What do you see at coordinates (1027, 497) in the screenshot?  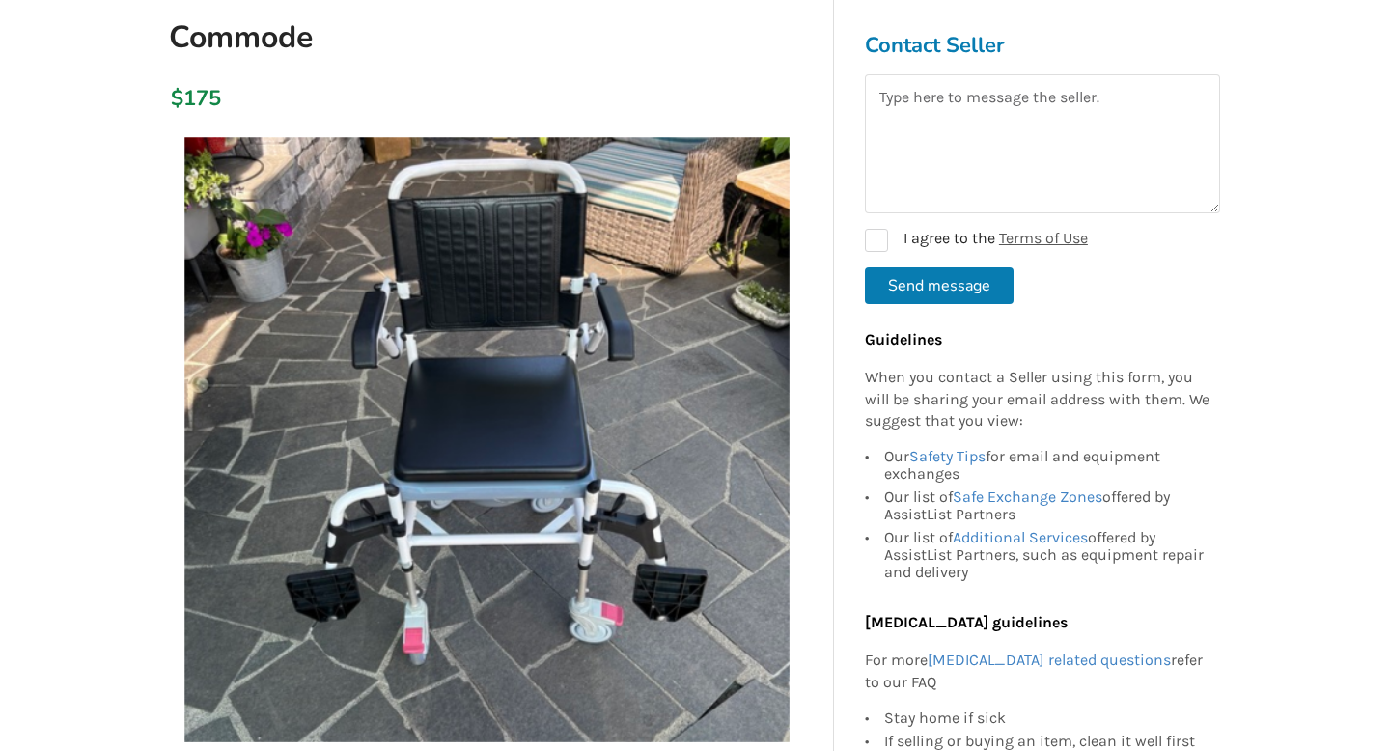 I see `a: Safe Exchange Zones` at bounding box center [1027, 497].